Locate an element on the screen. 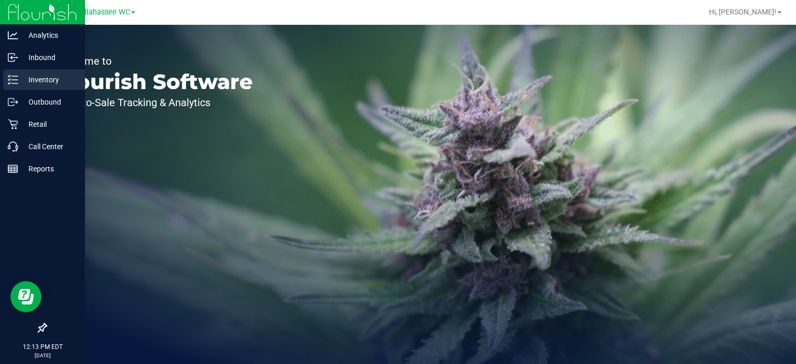 This screenshot has width=796, height=364. p: Flourish Software is located at coordinates (154, 82).